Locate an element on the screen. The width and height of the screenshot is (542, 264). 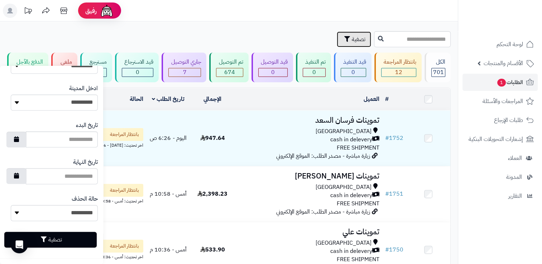
a: التقارير is located at coordinates (500, 196).